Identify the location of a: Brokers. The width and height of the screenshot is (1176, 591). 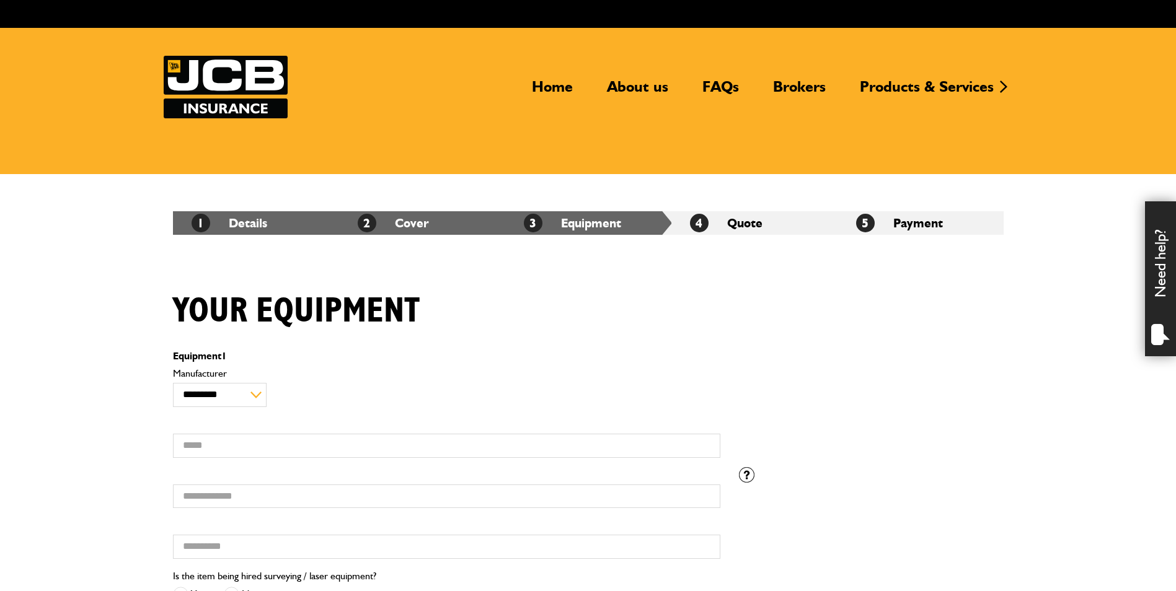
(799, 92).